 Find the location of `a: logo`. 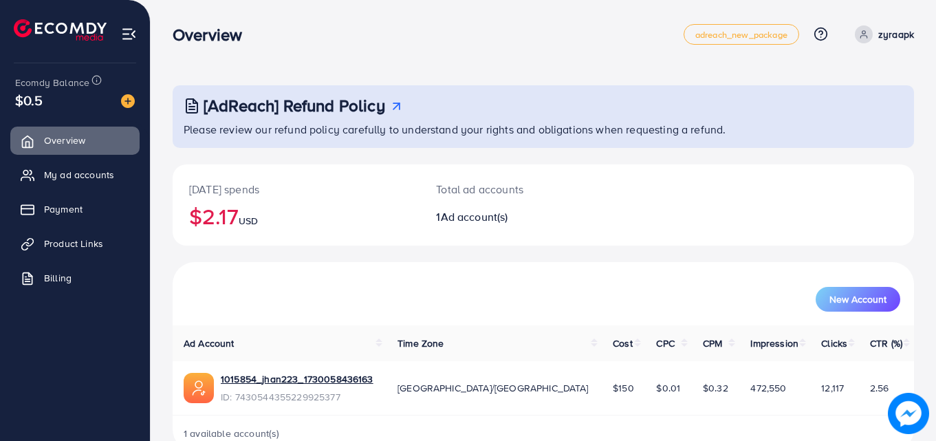

a: logo is located at coordinates (60, 30).